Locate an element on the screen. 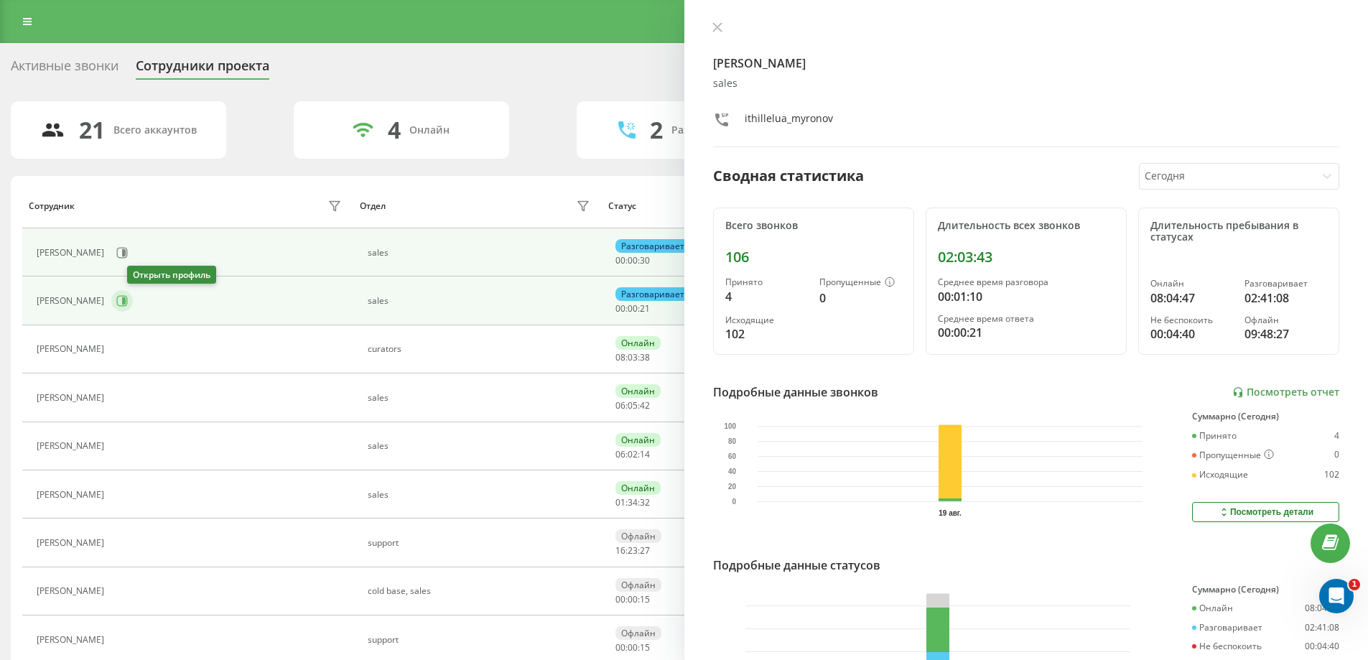 The image size is (1368, 660). div: Отдел is located at coordinates (373, 206).